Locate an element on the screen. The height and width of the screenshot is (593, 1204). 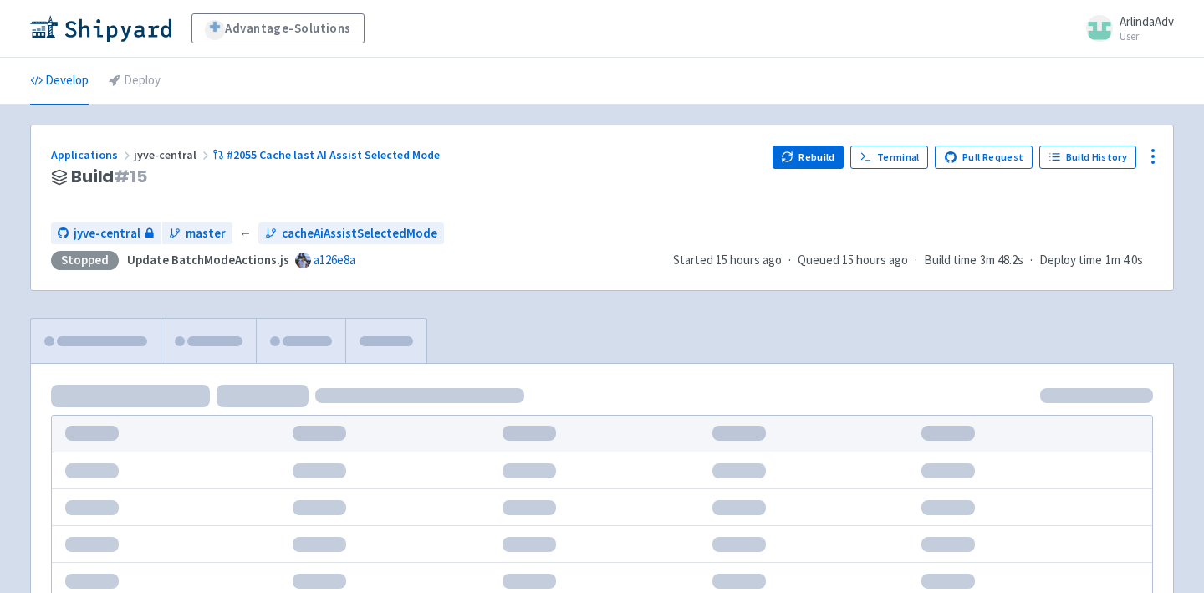
span: Build time is located at coordinates (950, 260).